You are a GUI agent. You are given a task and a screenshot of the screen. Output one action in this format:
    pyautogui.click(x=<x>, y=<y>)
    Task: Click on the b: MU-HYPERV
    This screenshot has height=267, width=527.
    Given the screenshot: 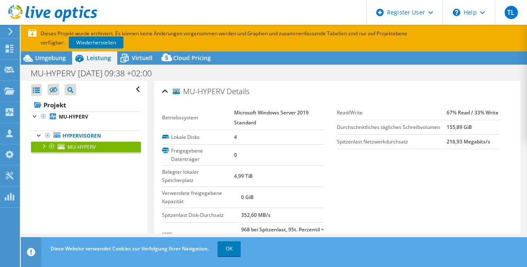 What is the action you would take?
    pyautogui.click(x=73, y=116)
    